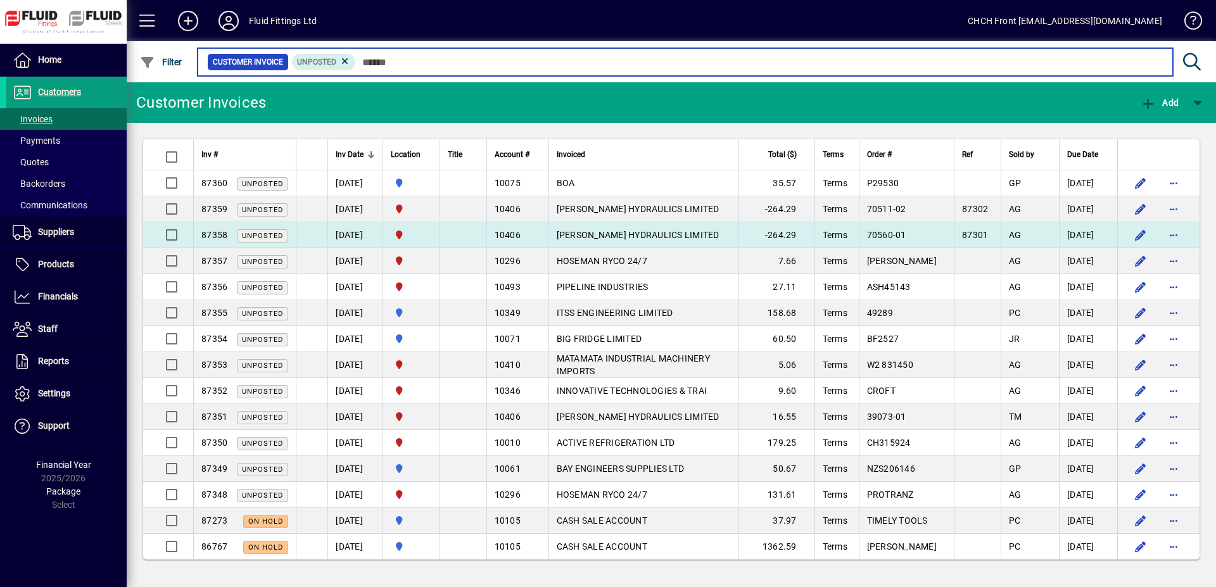 This screenshot has height=587, width=1216. Describe the element at coordinates (214, 417) in the screenshot. I see `span: 87351` at that location.